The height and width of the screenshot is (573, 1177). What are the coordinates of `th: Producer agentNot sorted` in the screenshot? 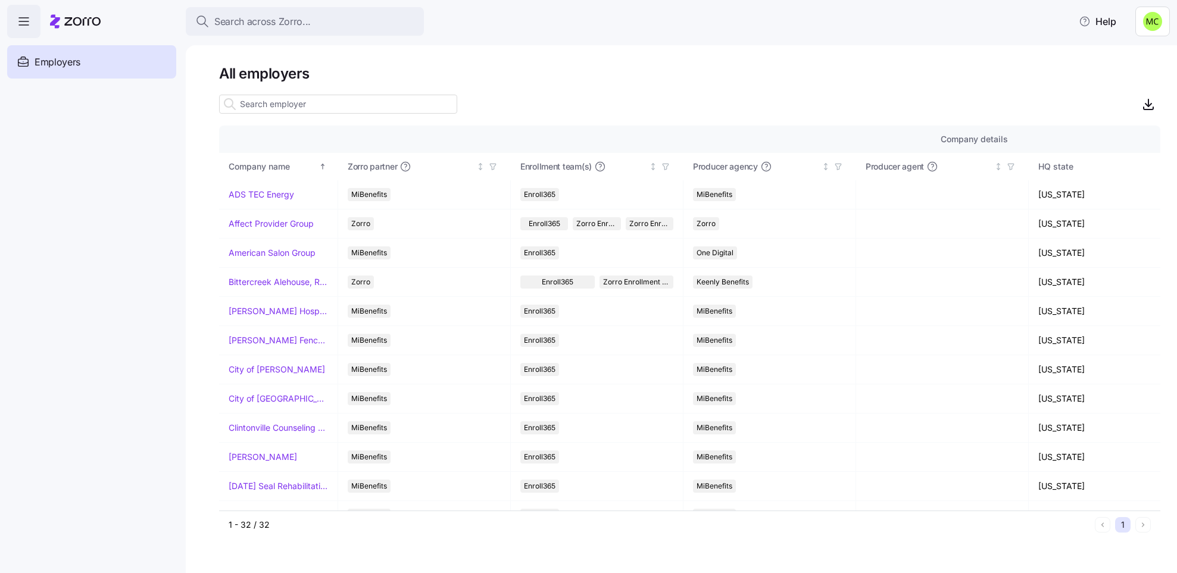 It's located at (942, 167).